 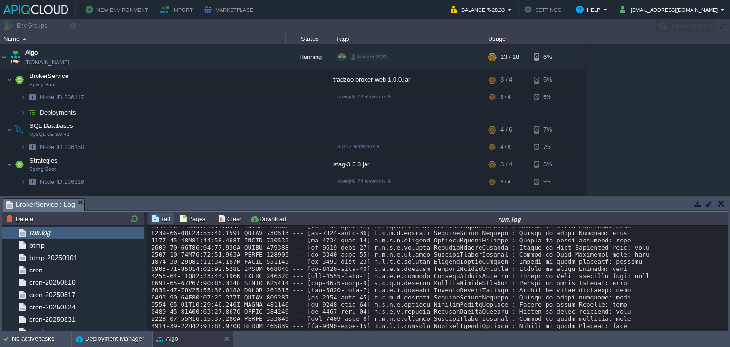 What do you see at coordinates (409, 80) in the screenshot?
I see `div: tradzoo-broker-web-1.0.0.jar` at bounding box center [409, 80].